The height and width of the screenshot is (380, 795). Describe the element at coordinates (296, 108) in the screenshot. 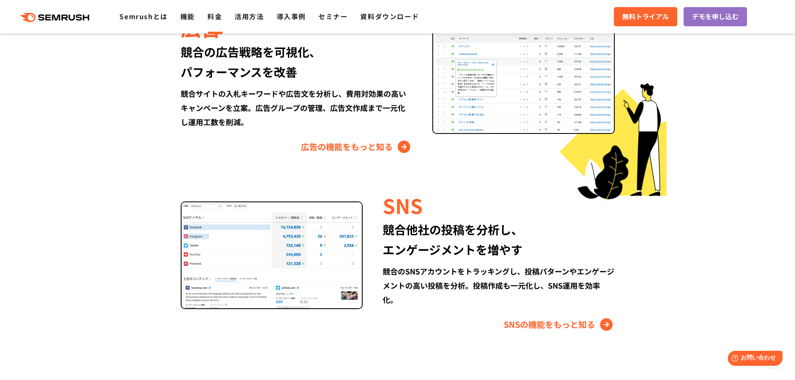

I see `div: 競合サイトの入札キーワードや広告文を分析し、費用対効果の高いキャンペーンを立案。広告グループの管理、広告文作成まで一元化し運用工数を削減。` at that location.